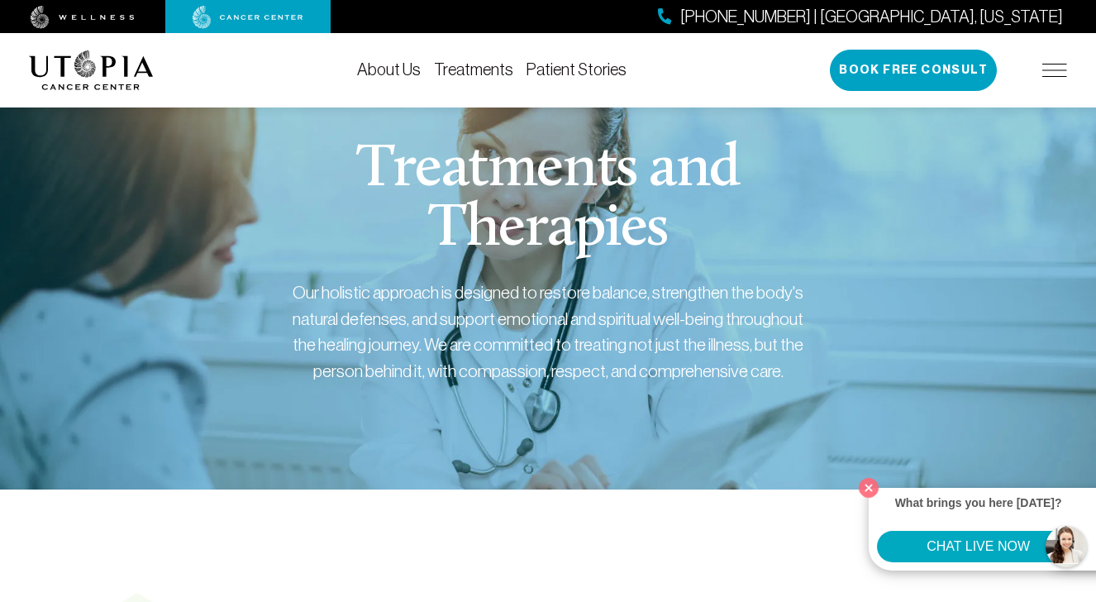 The image size is (1096, 602). Describe the element at coordinates (548, 200) in the screenshot. I see `h1: Treatments and Therapies` at that location.